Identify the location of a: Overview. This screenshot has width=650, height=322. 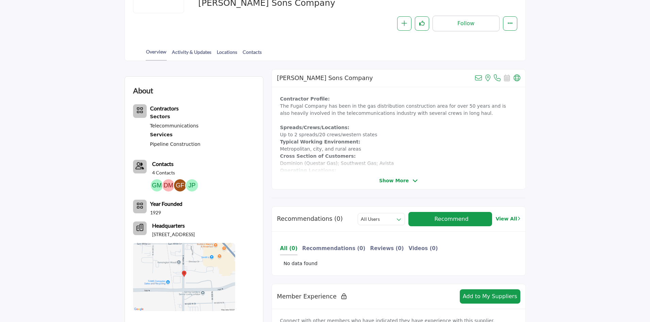
(156, 54).